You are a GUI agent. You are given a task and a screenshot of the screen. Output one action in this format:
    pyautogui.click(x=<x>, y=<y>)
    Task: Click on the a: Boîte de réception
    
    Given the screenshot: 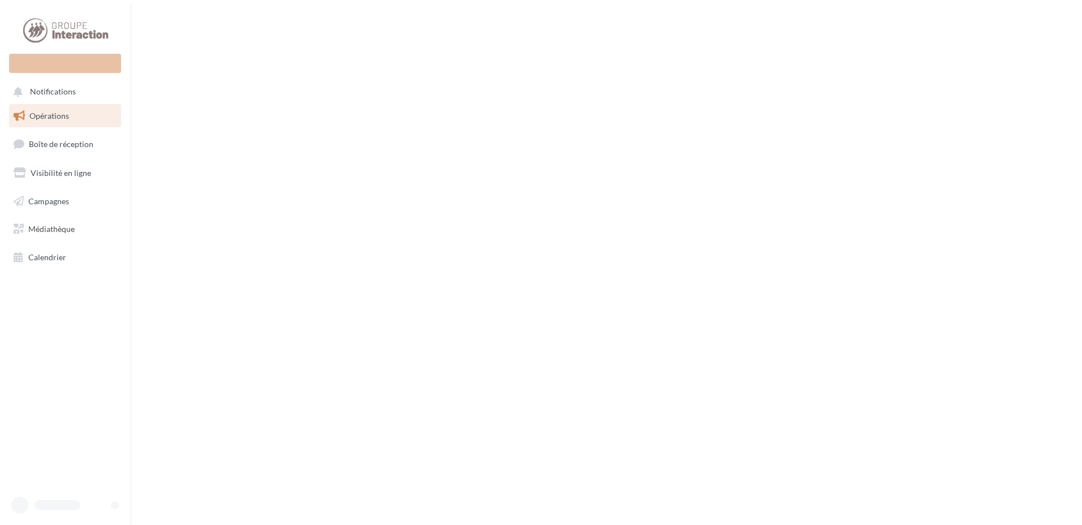 What is the action you would take?
    pyautogui.click(x=65, y=144)
    